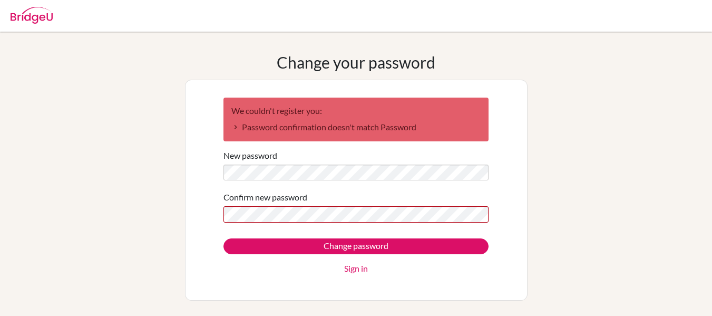 The image size is (712, 316). Describe the element at coordinates (356, 62) in the screenshot. I see `h1: Change your password` at that location.